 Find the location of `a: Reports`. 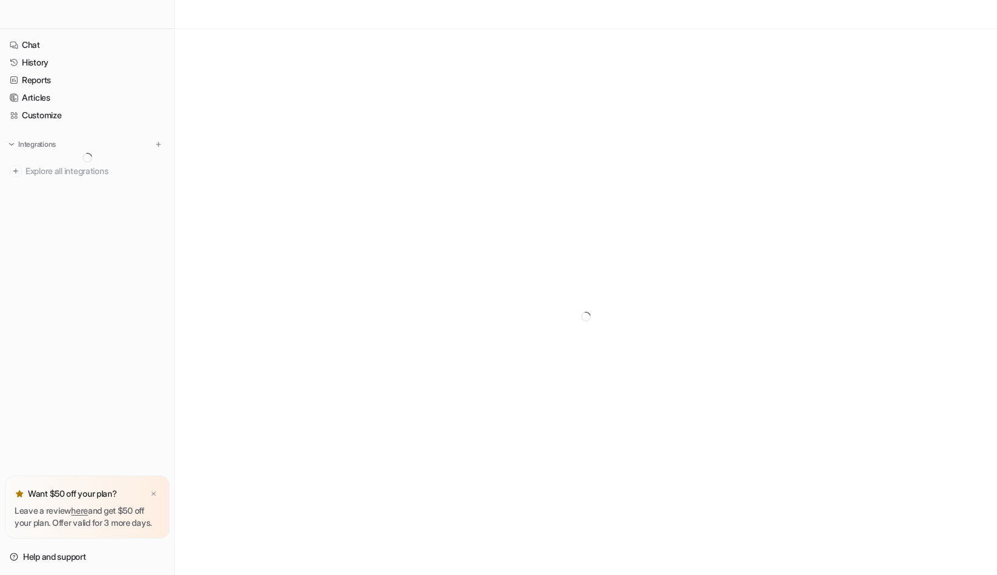

a: Reports is located at coordinates (87, 80).